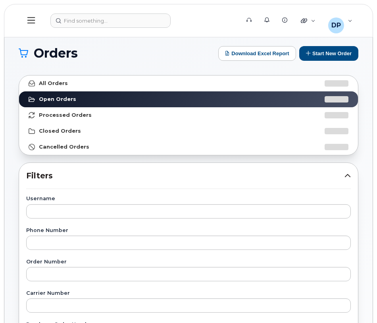  Describe the element at coordinates (56, 53) in the screenshot. I see `span: Orders` at that location.